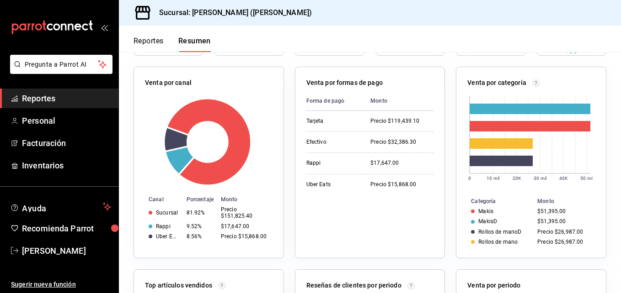 This screenshot has height=293, width=621. I want to click on font: Sugerir nueva función, so click(43, 285).